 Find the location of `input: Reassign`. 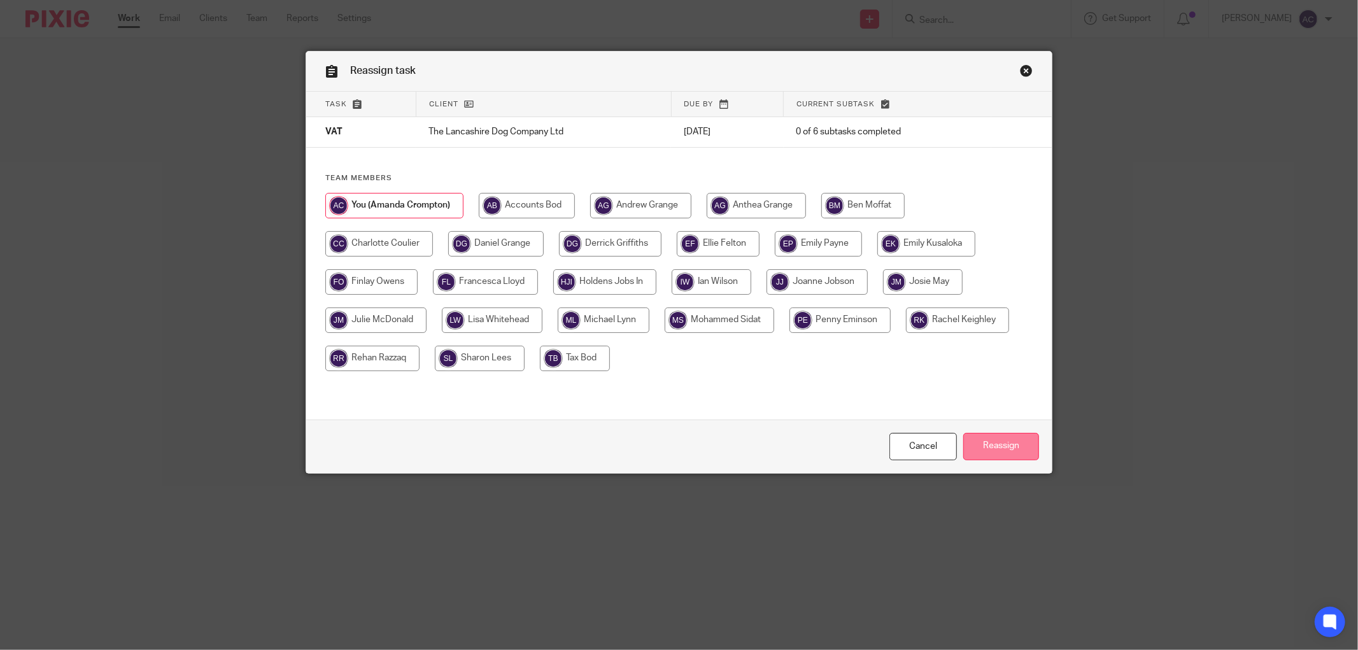

input: Reassign is located at coordinates (1001, 446).